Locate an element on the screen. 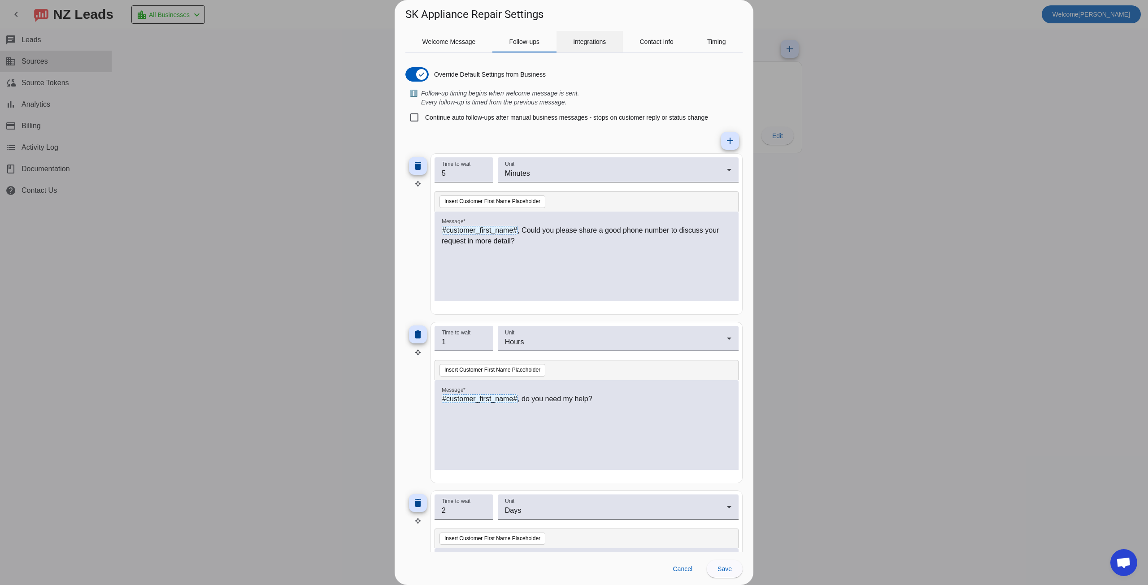 The height and width of the screenshot is (585, 1148). span: Integrations is located at coordinates (589, 42).